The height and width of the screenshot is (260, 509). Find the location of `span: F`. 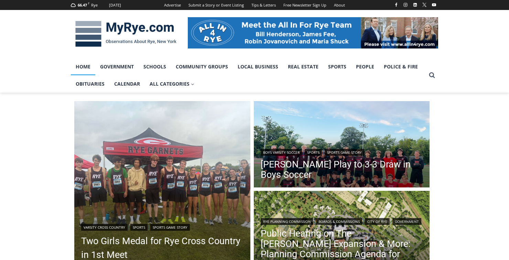

span: F is located at coordinates (89, 3).